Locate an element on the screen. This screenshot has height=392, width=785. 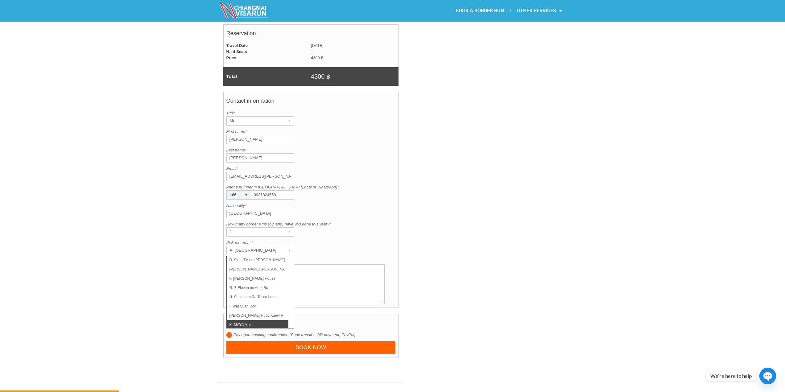
li: I. Wat Suan Dok is located at coordinates (258, 306).